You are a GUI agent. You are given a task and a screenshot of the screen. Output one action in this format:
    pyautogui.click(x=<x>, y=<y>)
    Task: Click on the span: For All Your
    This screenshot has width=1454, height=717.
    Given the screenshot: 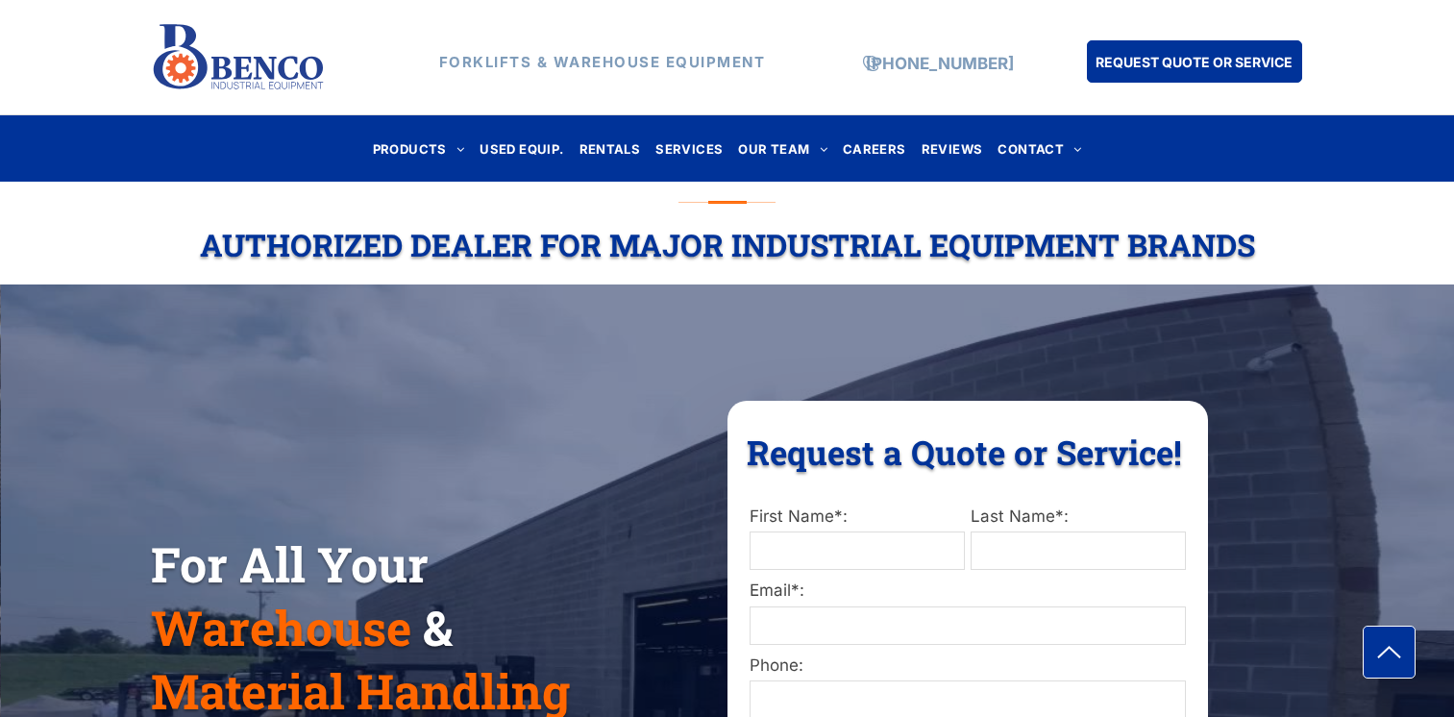 What is the action you would take?
    pyautogui.click(x=289, y=564)
    